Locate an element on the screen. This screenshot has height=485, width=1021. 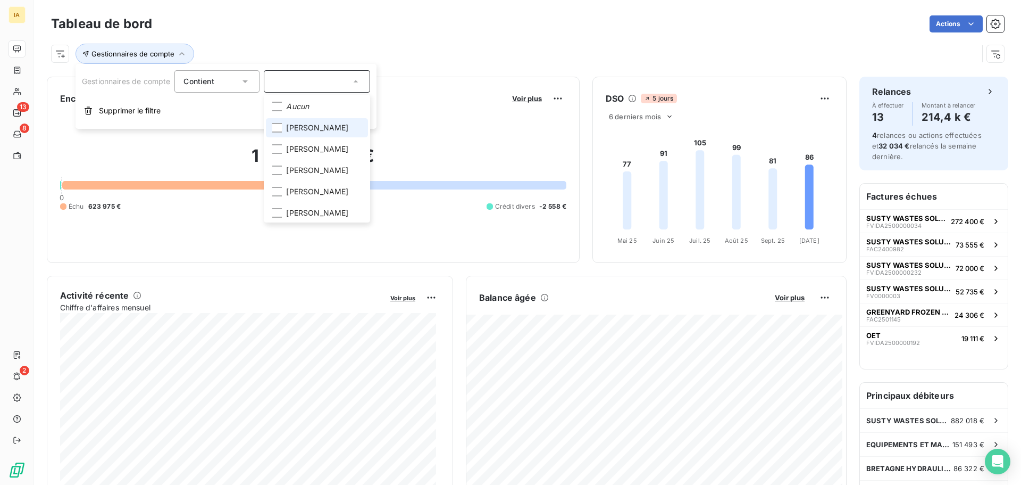
span: 19 111 € is located at coordinates (973, 338).